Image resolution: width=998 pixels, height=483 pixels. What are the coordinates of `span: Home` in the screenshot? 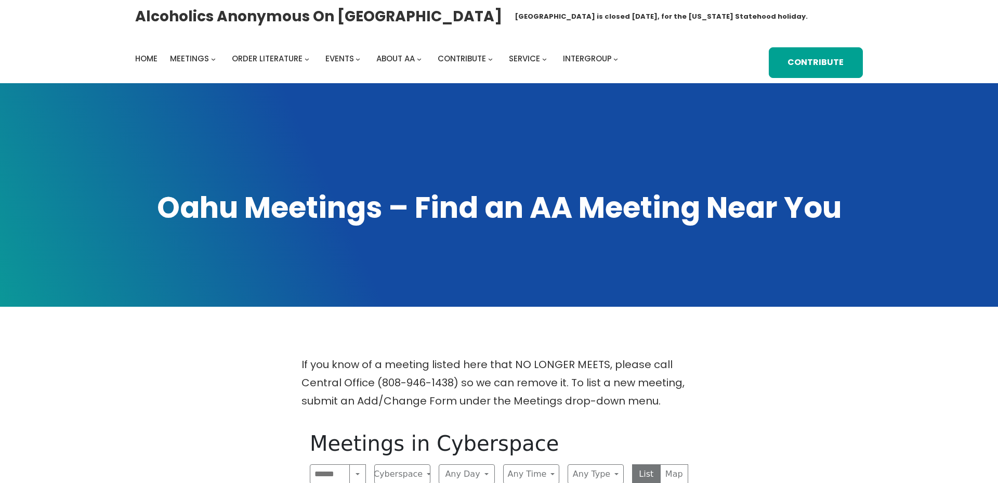 It's located at (146, 58).